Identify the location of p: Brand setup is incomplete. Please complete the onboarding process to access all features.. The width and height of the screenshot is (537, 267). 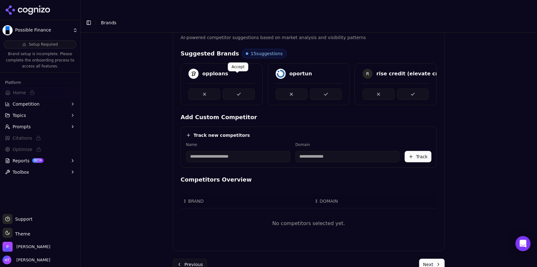
(40, 60).